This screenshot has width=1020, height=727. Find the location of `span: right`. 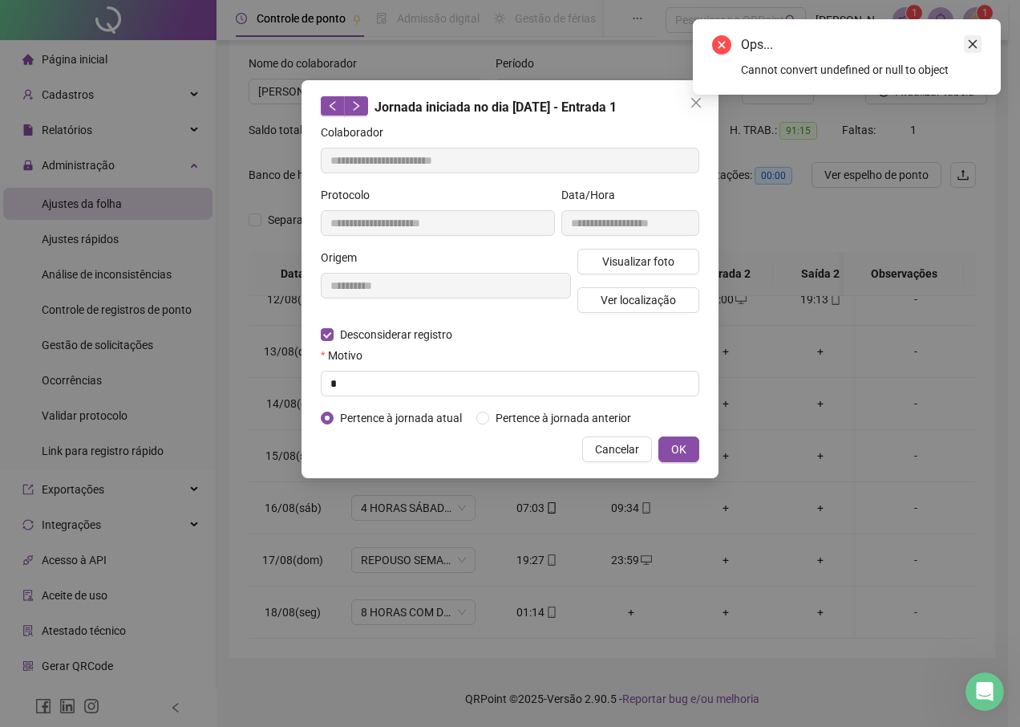

span: right is located at coordinates (356, 106).